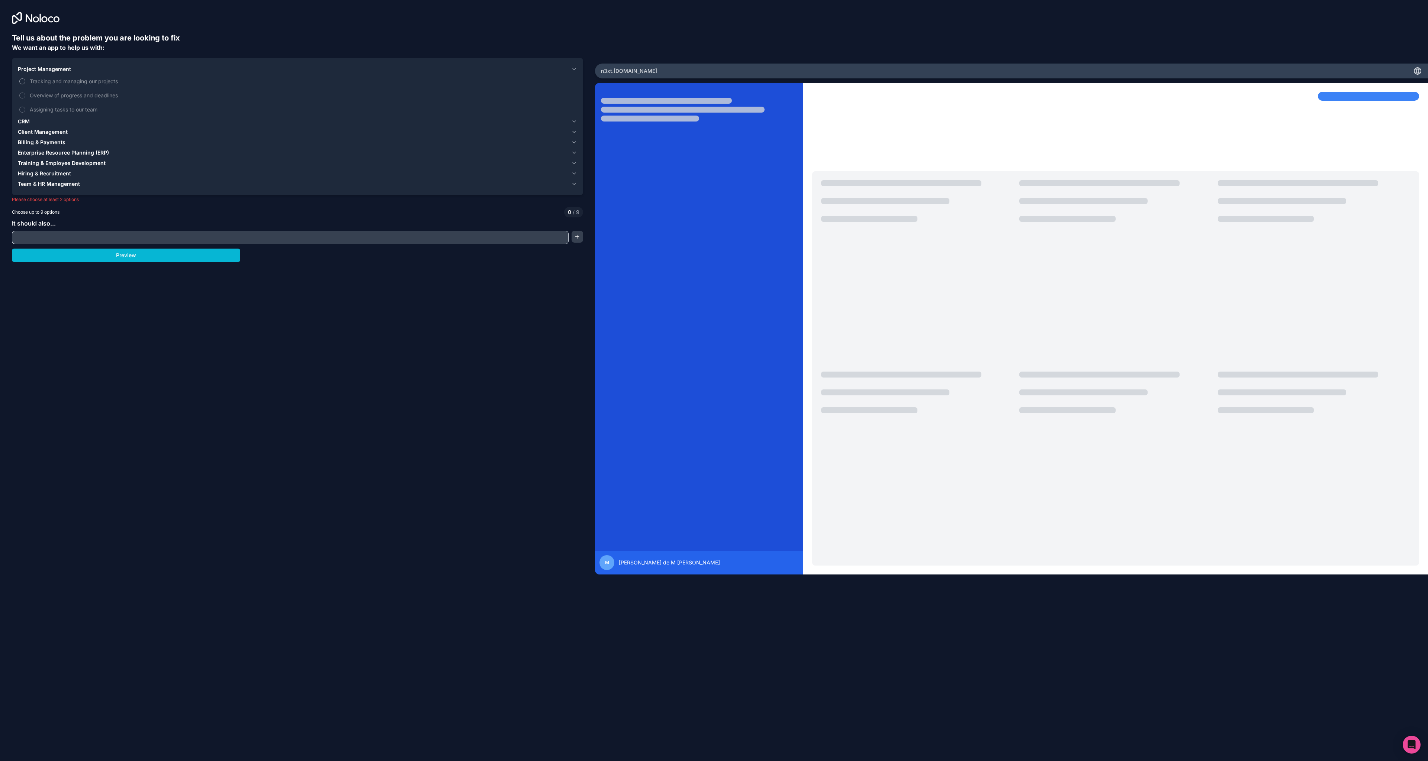 The height and width of the screenshot is (761, 1428). I want to click on span: It should also..., so click(34, 223).